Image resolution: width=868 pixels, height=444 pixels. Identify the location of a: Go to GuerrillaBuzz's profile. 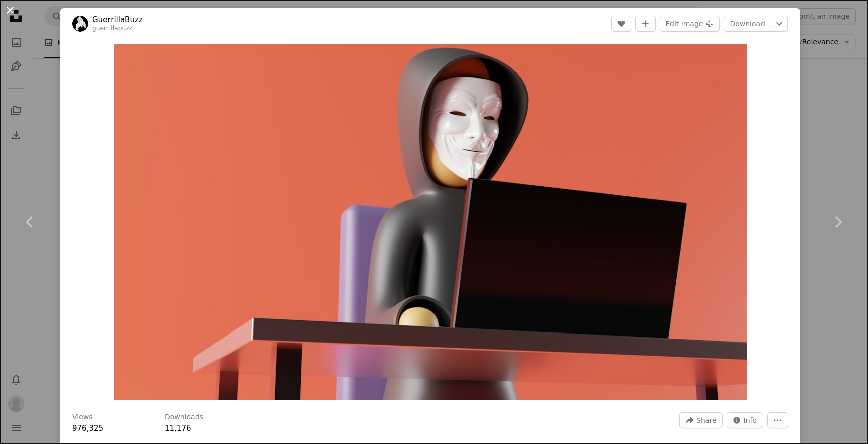
(80, 24).